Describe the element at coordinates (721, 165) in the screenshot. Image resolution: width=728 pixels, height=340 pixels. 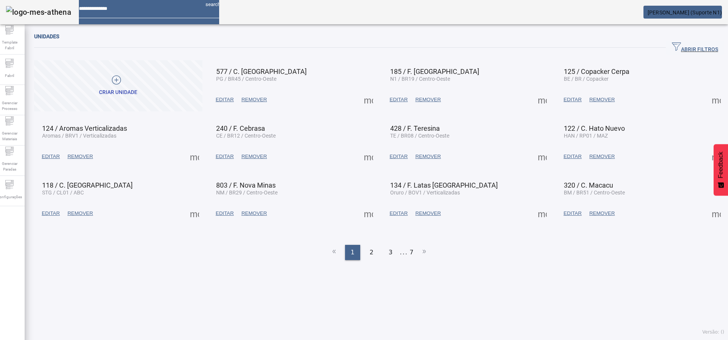
I see `span: Feedback` at that location.